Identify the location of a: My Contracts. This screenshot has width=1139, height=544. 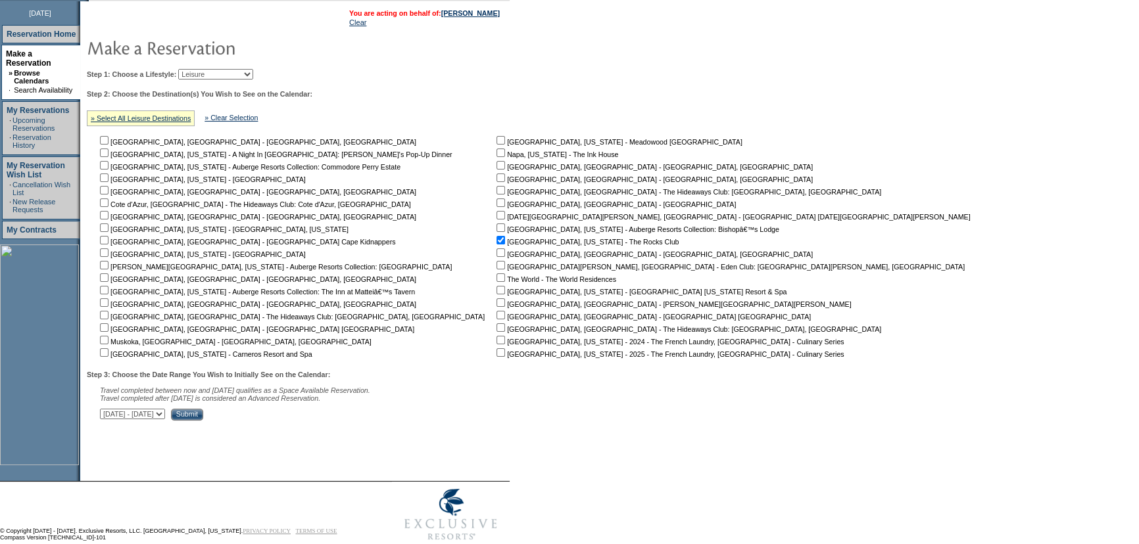
(32, 230).